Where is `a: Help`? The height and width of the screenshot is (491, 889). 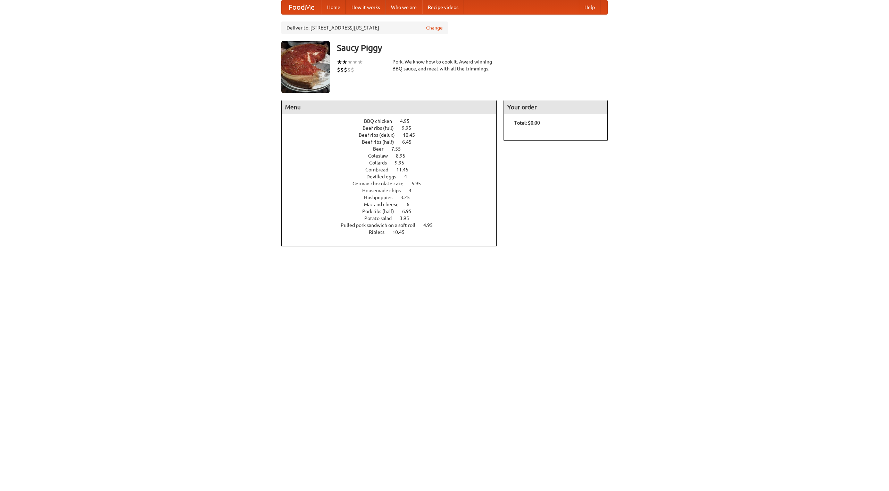
a: Help is located at coordinates (589, 7).